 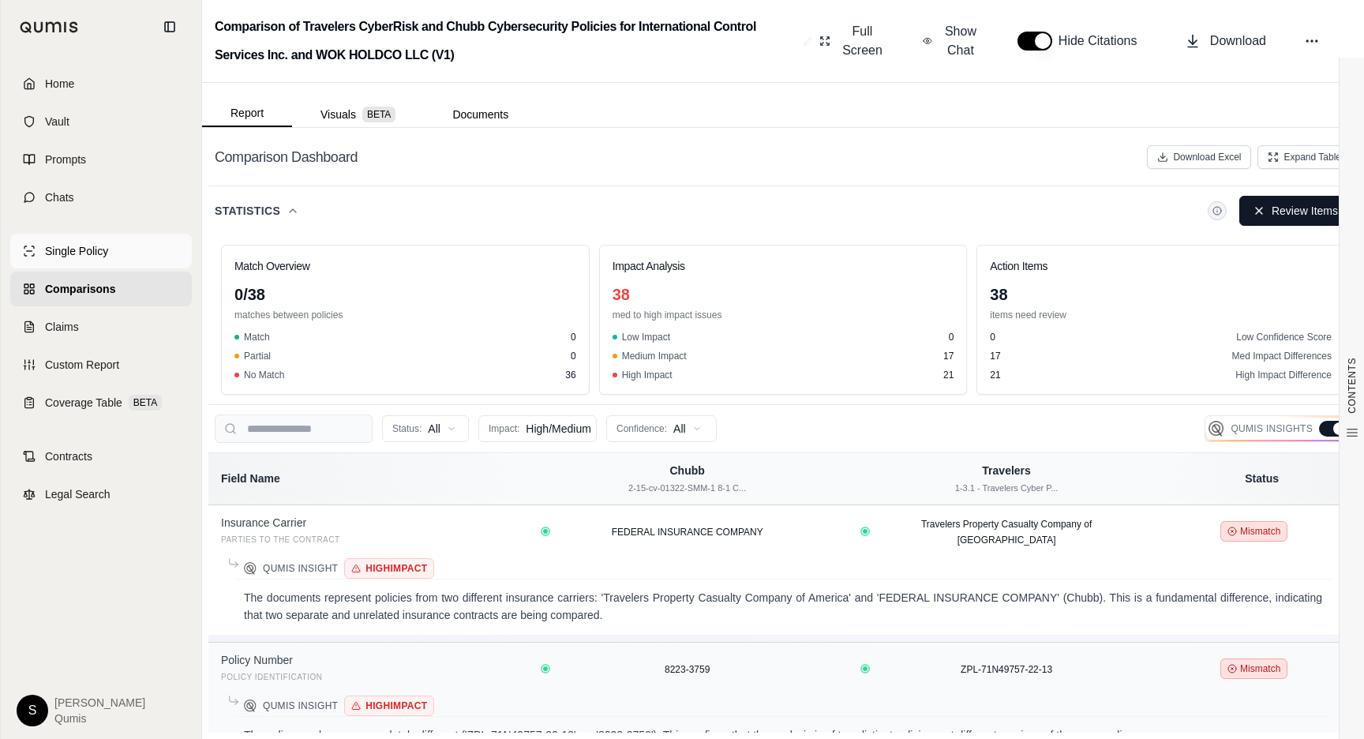 I want to click on a: Chats, so click(x=101, y=197).